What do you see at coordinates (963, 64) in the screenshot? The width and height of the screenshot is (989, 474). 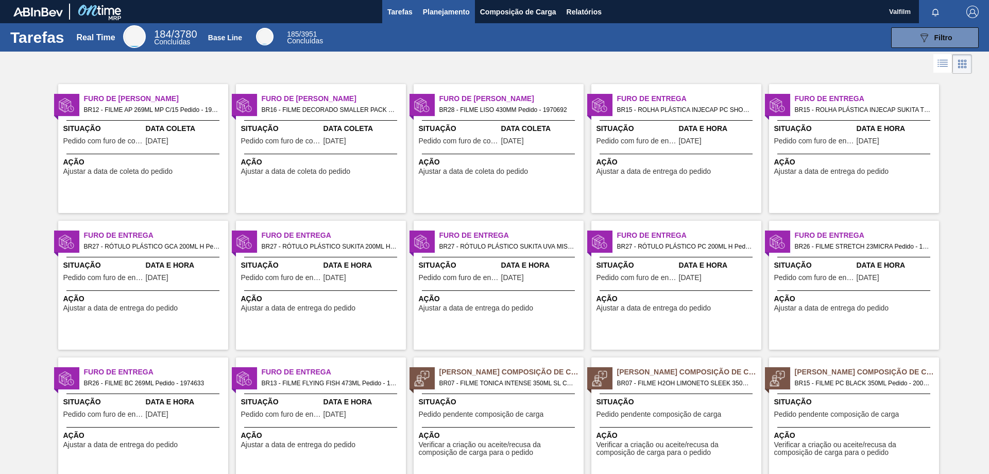 I see `div: Visão em Cards` at bounding box center [963, 64].